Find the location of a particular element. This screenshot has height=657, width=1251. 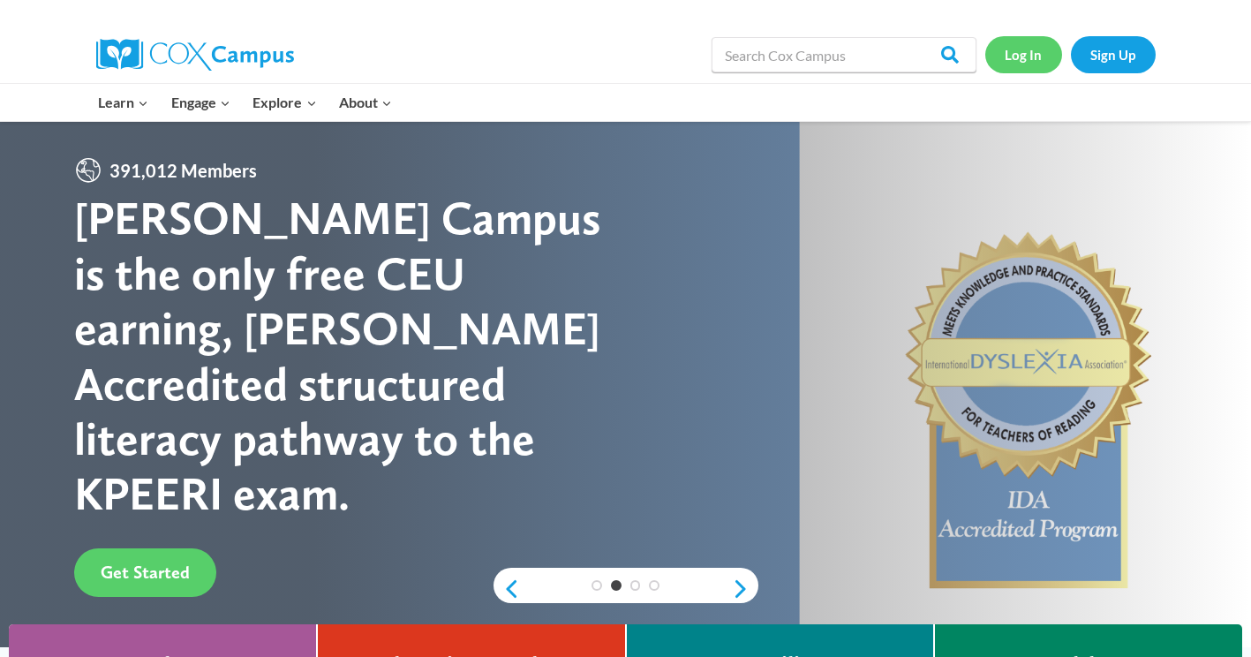

a: Log In is located at coordinates (1023, 54).